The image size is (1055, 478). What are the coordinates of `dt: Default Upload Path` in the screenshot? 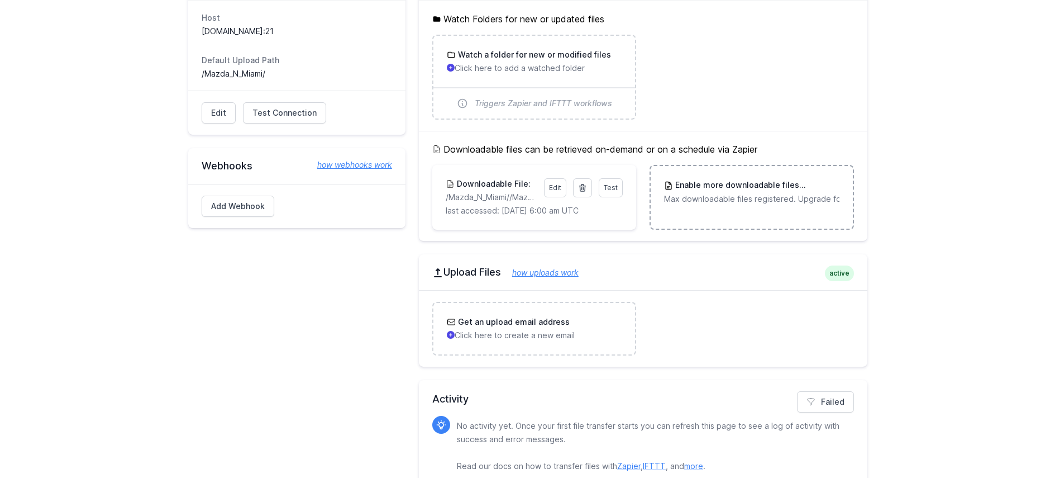 It's located at (297, 60).